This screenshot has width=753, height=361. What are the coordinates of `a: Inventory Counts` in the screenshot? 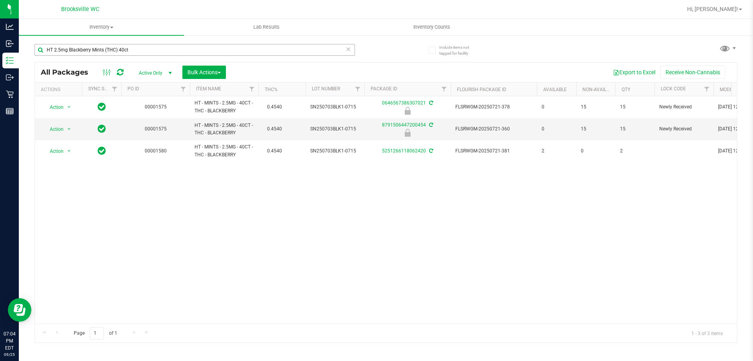 It's located at (432, 27).